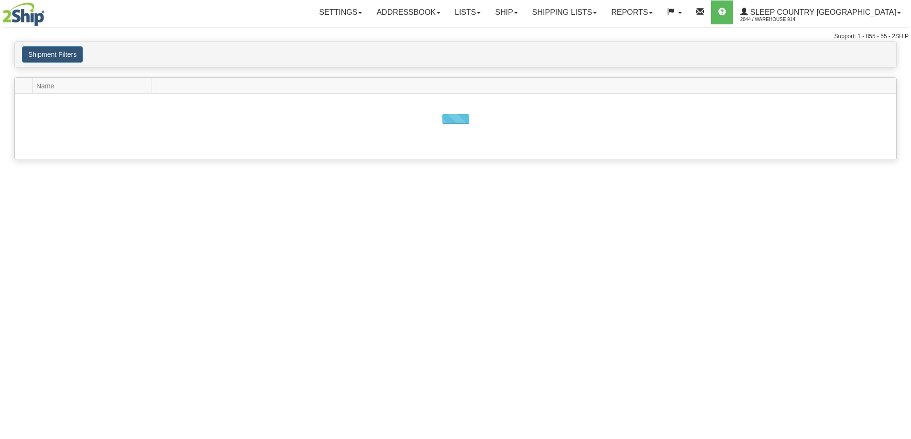 The width and height of the screenshot is (911, 439). I want to click on a: Reports, so click(632, 12).